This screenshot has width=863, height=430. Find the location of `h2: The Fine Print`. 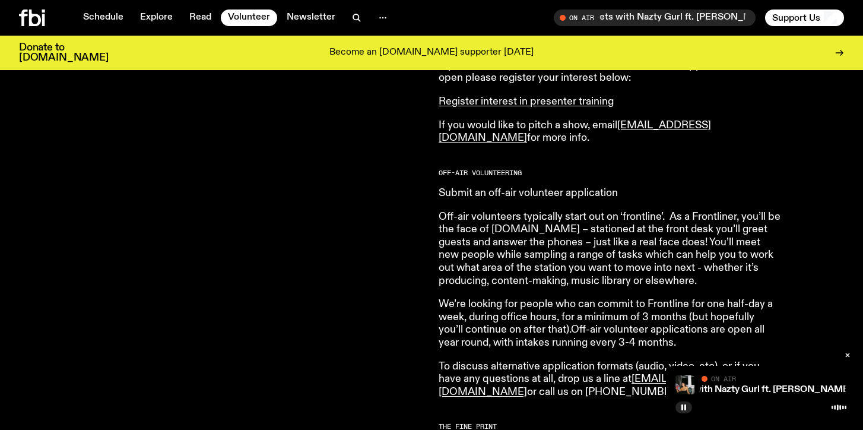

h2: The Fine Print is located at coordinates (610, 426).